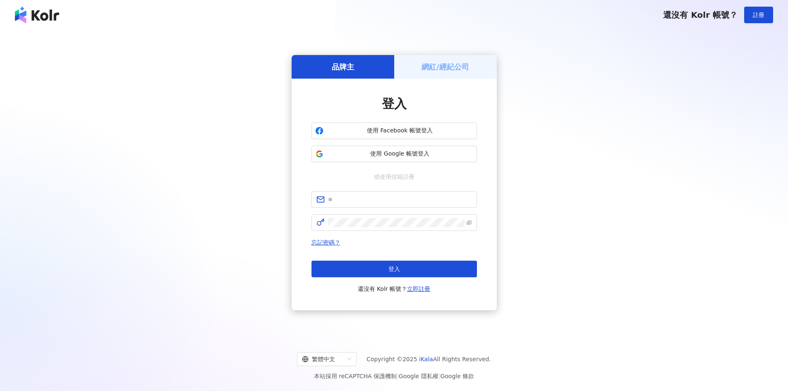 This screenshot has height=391, width=788. What do you see at coordinates (394, 177) in the screenshot?
I see `span: 或使用信箱註冊` at bounding box center [394, 177].